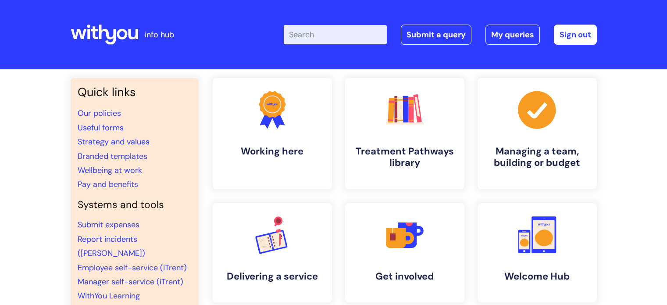  What do you see at coordinates (576, 35) in the screenshot?
I see `a: Sign out` at bounding box center [576, 35].